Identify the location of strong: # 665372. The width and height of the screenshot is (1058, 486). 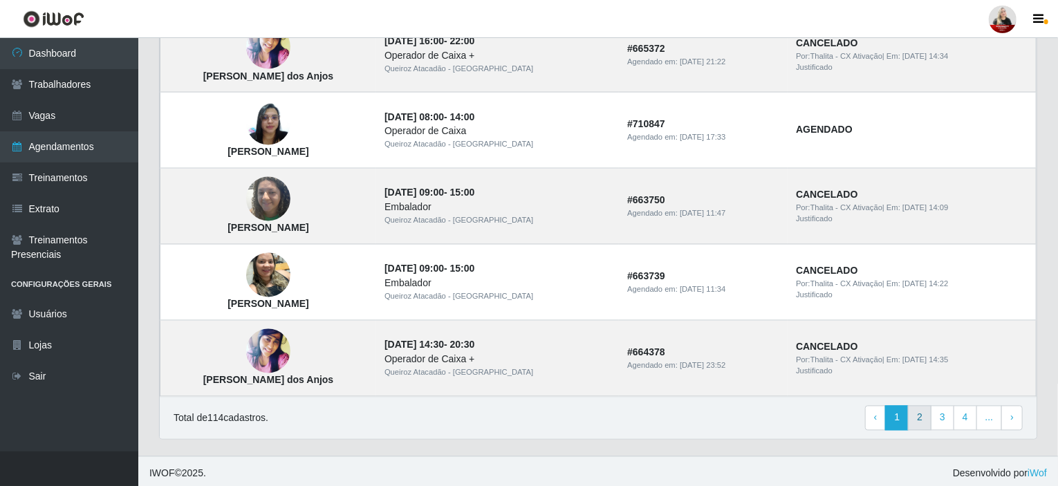
(646, 48).